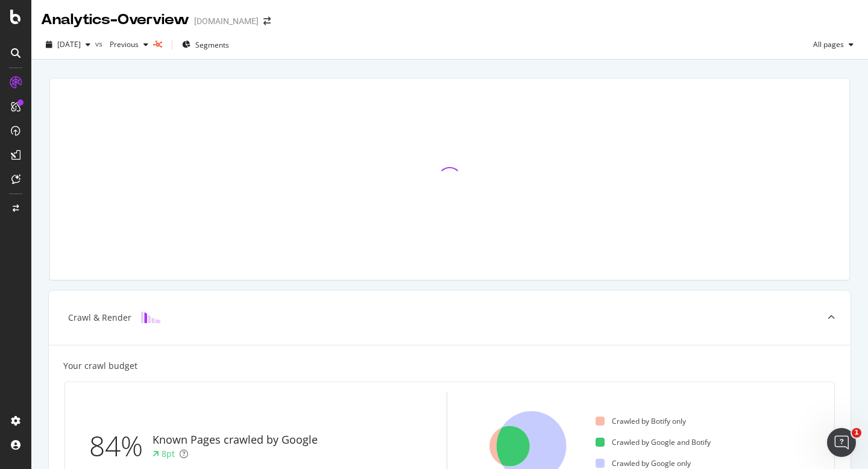 This screenshot has height=469, width=868. What do you see at coordinates (122, 44) in the screenshot?
I see `span: Previous` at bounding box center [122, 44].